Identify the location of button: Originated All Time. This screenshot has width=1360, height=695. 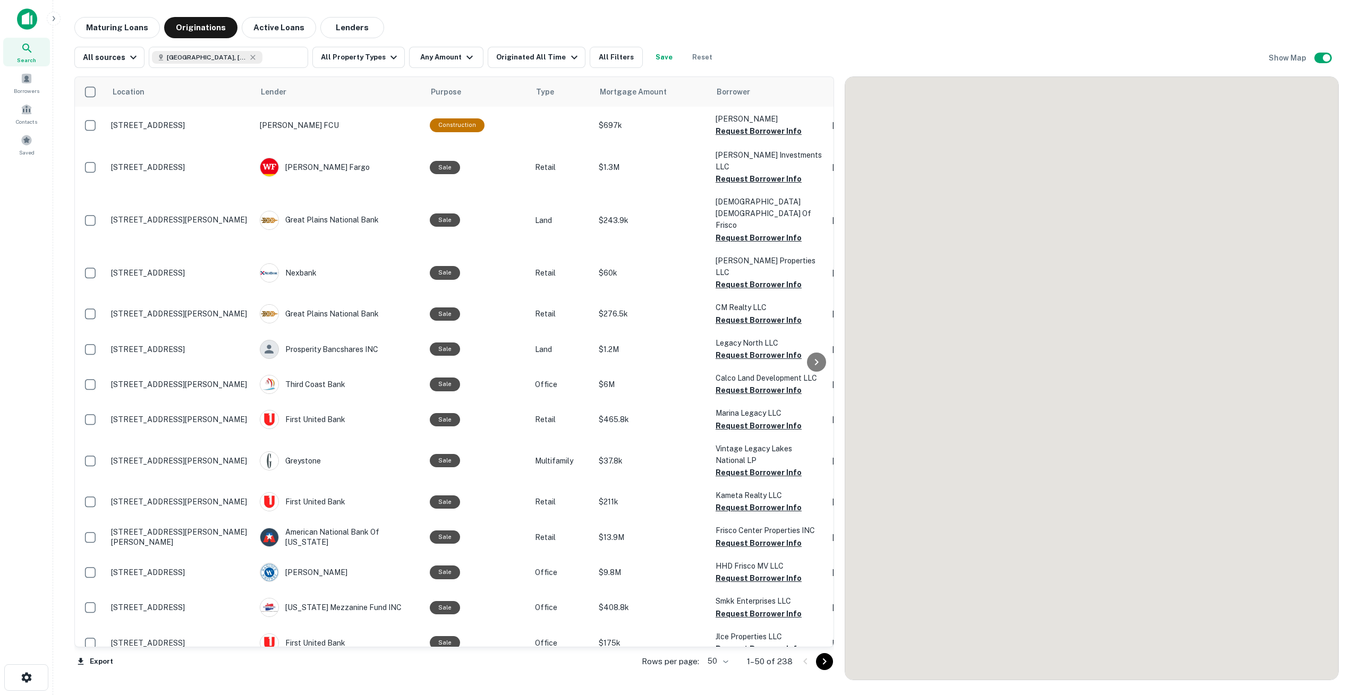
(536, 57).